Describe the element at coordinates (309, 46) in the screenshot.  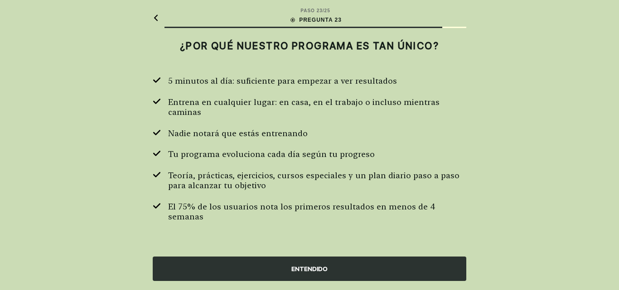
I see `h2: ¿POR QUÉ NUESTRO PROGRAMA ES TAN ÚNICO?` at that location.